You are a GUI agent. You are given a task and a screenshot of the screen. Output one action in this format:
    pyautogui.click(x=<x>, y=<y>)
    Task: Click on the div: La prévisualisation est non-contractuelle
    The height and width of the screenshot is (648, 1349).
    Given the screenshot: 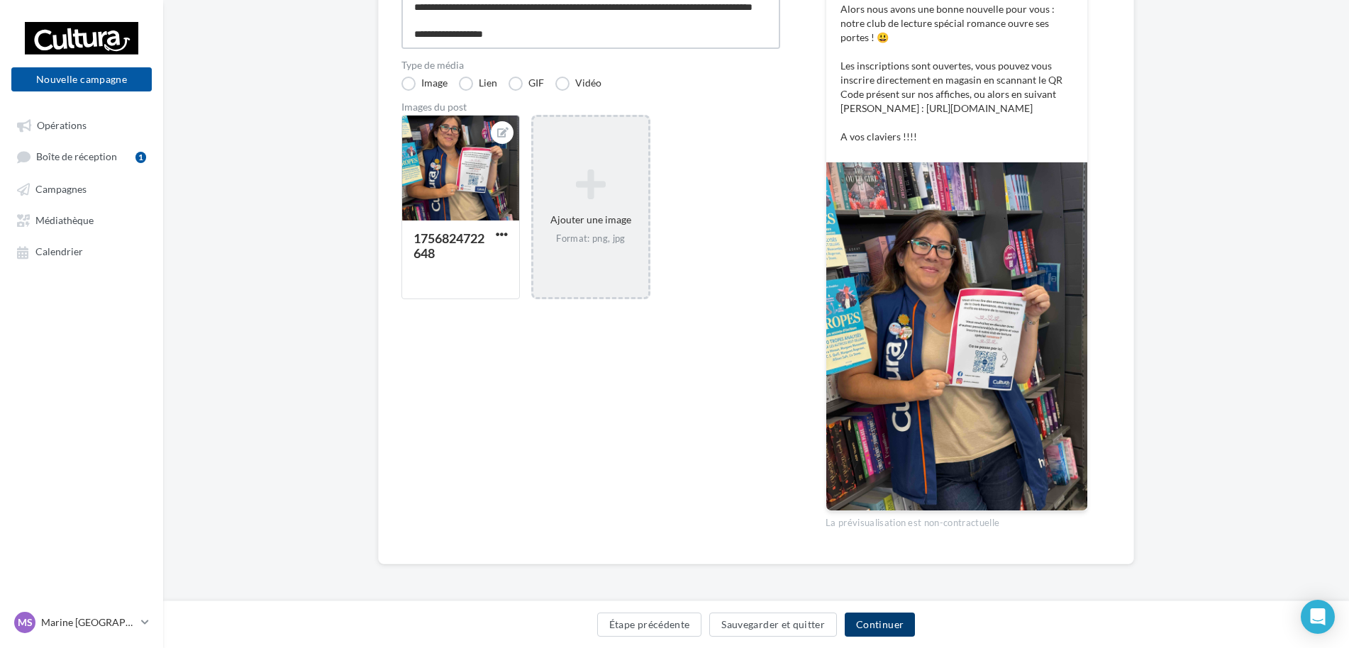 What is the action you would take?
    pyautogui.click(x=957, y=521)
    